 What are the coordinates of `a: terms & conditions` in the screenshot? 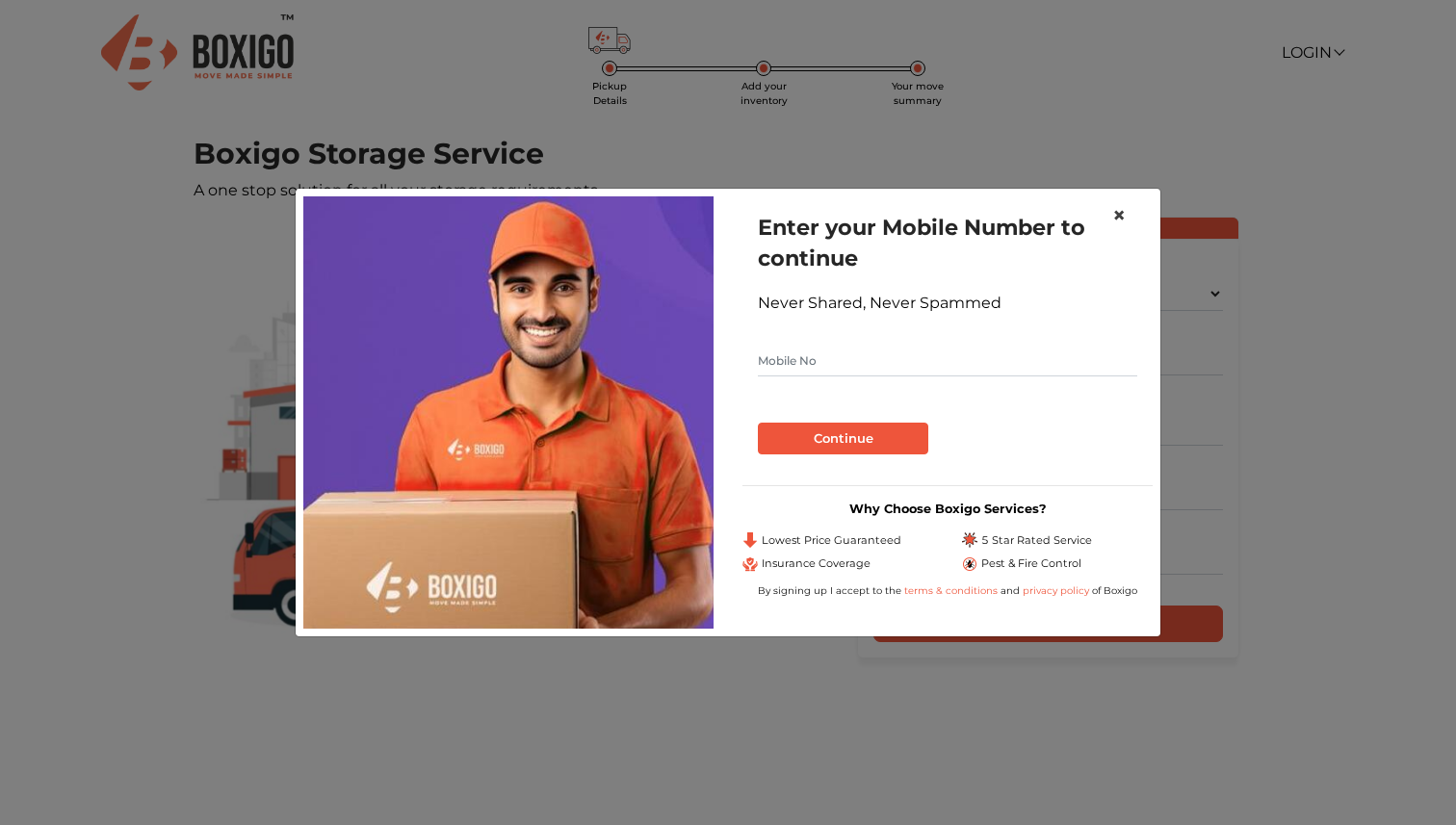 It's located at (952, 590).